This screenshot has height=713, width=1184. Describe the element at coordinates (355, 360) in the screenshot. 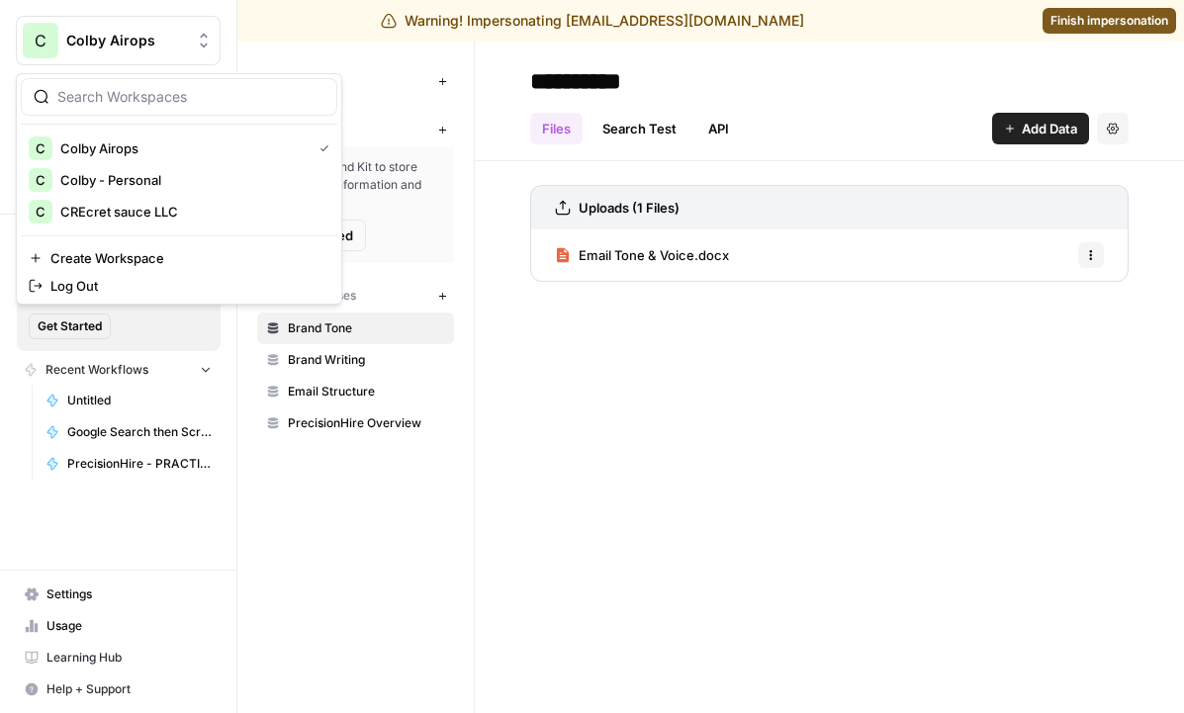

I see `a: Brand Writing` at that location.